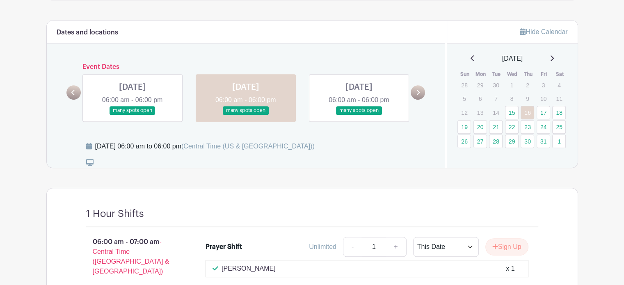 The image size is (624, 285). I want to click on p: 11, so click(559, 99).